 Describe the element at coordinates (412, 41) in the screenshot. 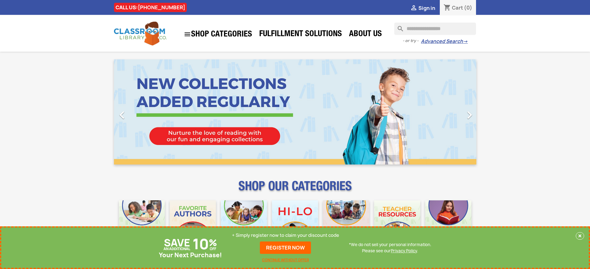

I see `span: - or try -` at that location.